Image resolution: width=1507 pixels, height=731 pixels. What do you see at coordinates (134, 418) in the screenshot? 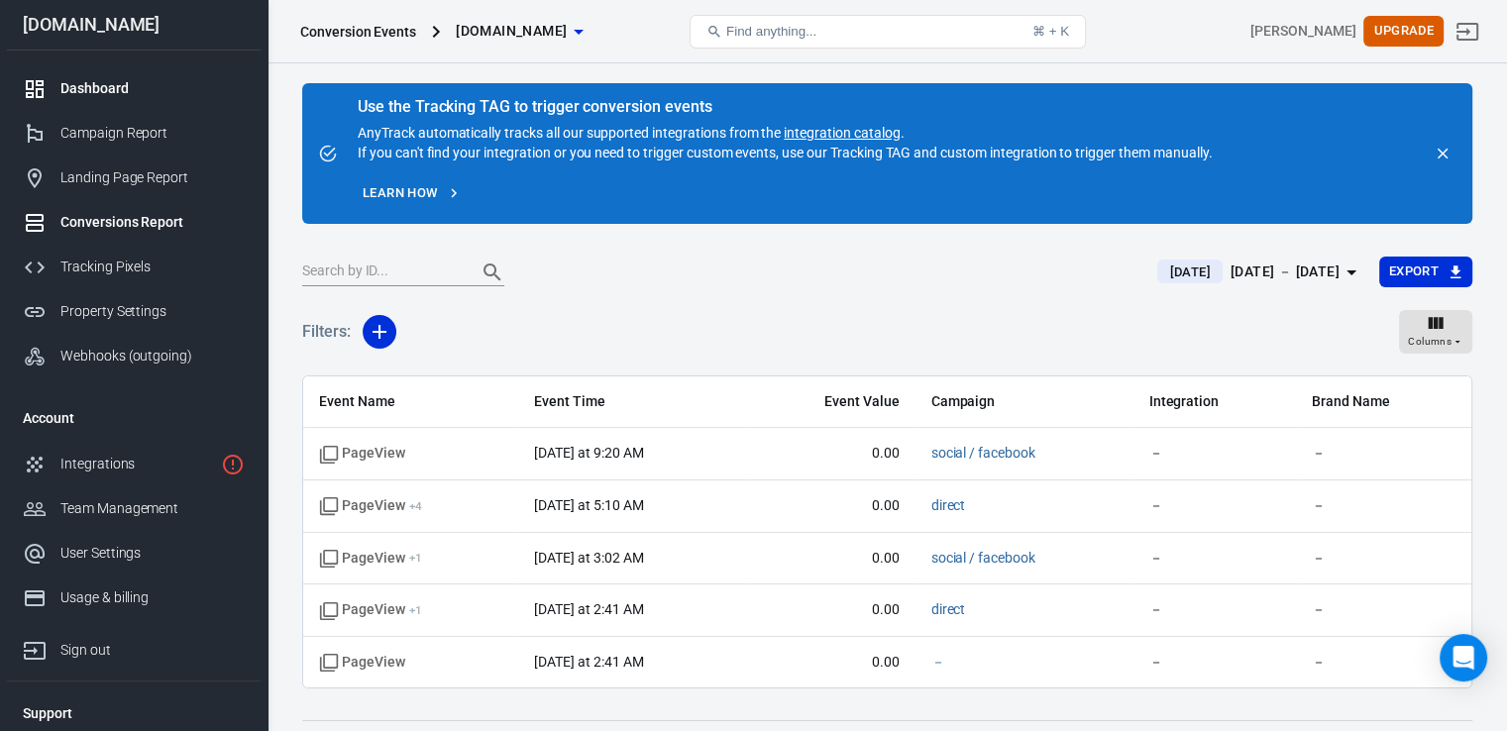
I see `li: Account` at bounding box center [134, 418].